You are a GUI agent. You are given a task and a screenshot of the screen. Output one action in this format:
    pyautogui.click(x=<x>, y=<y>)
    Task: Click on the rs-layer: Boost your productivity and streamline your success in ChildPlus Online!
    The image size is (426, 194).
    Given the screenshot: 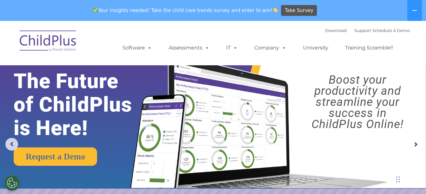 What is the action you would take?
    pyautogui.click(x=357, y=102)
    